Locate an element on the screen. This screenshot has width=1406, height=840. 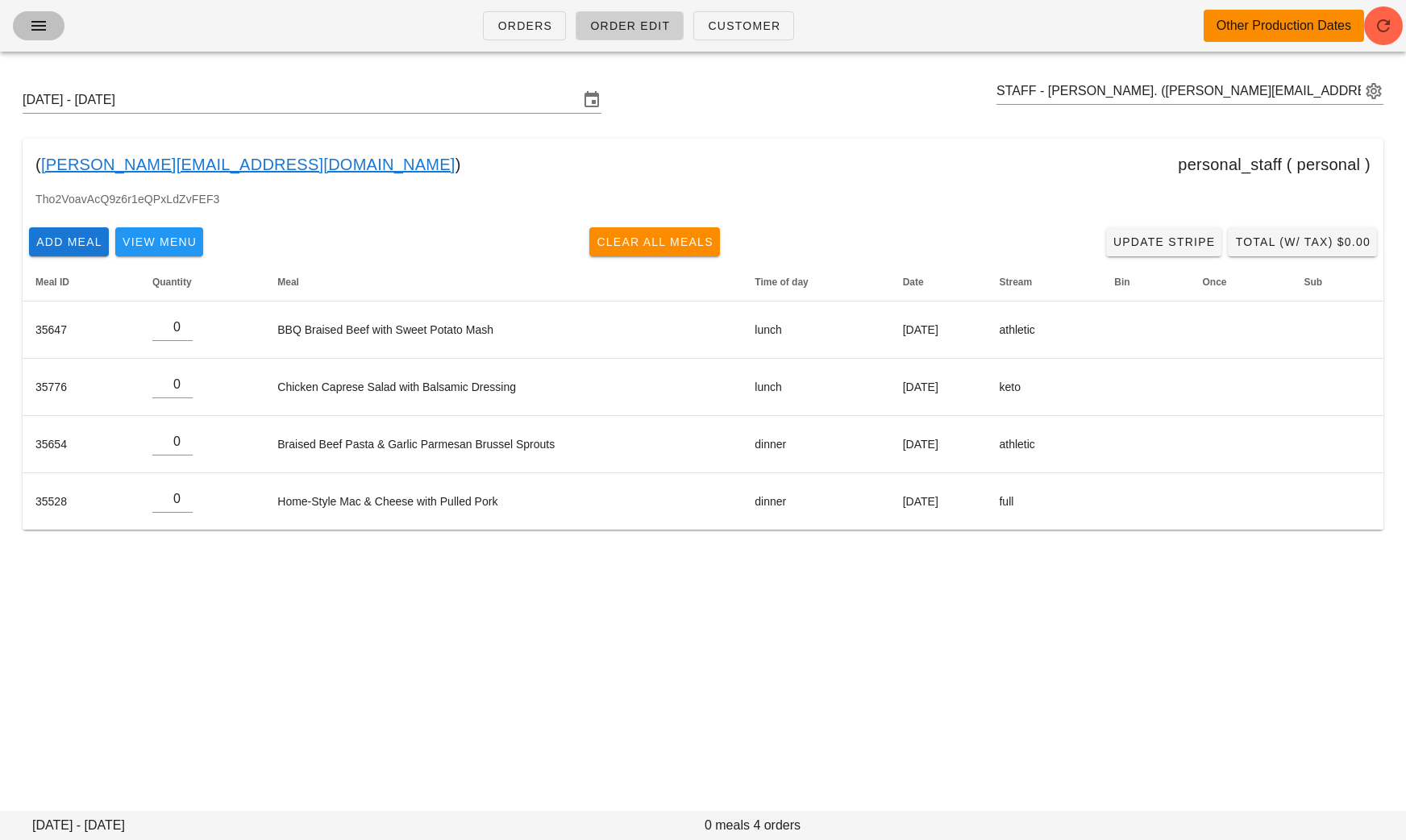
span: Clear All Meals is located at coordinates (655, 241).